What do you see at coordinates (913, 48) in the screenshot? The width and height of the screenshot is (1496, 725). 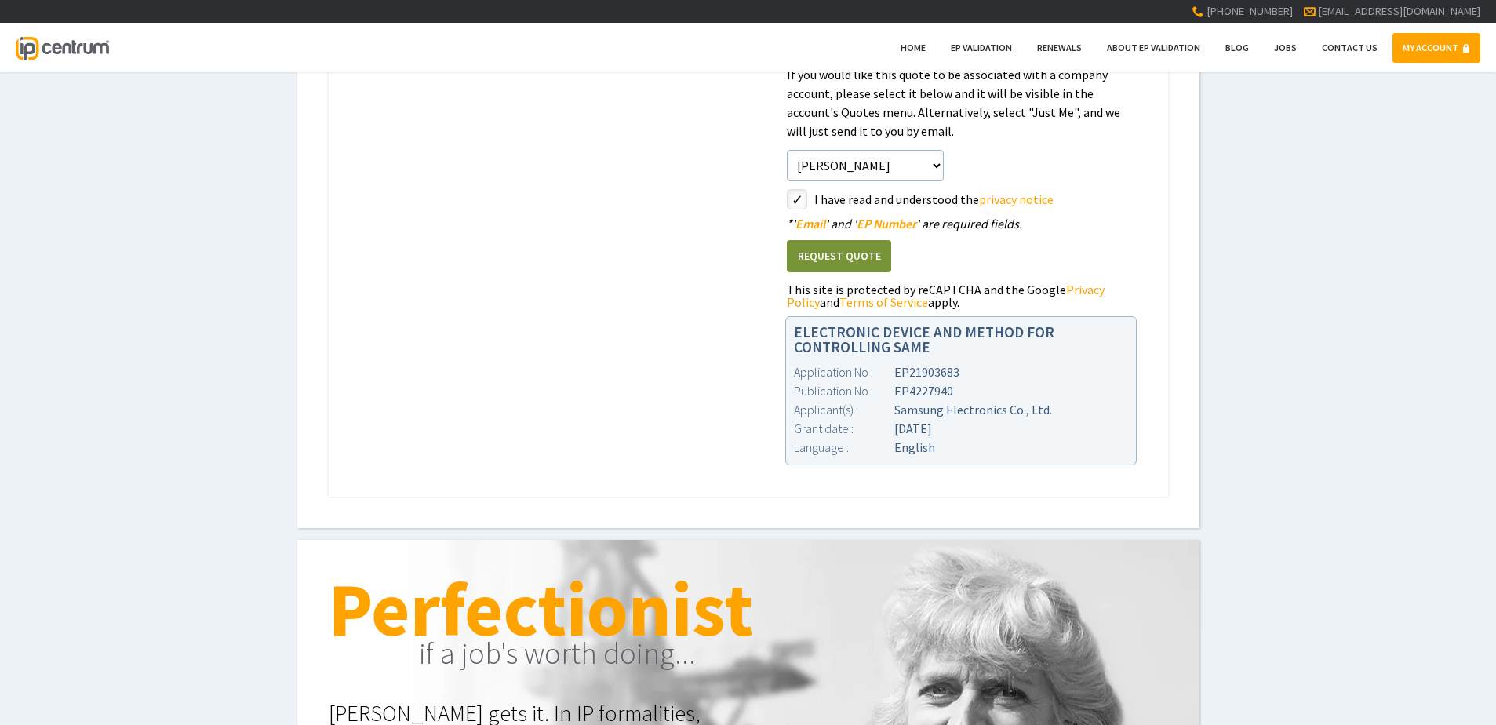 I see `a: Home` at bounding box center [913, 48].